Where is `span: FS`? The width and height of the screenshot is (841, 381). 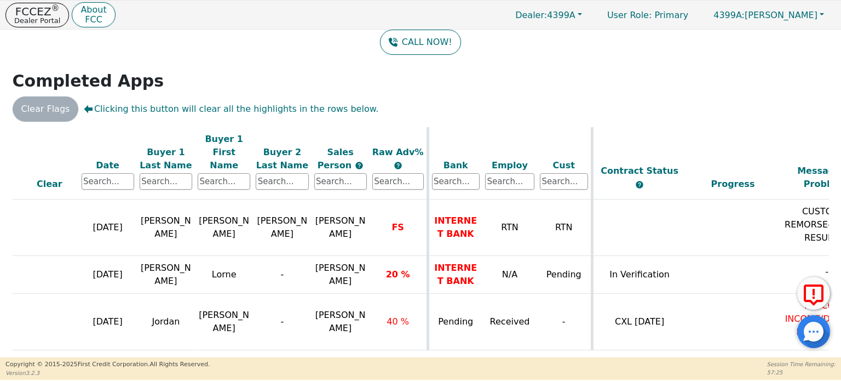 span: FS is located at coordinates (398, 227).